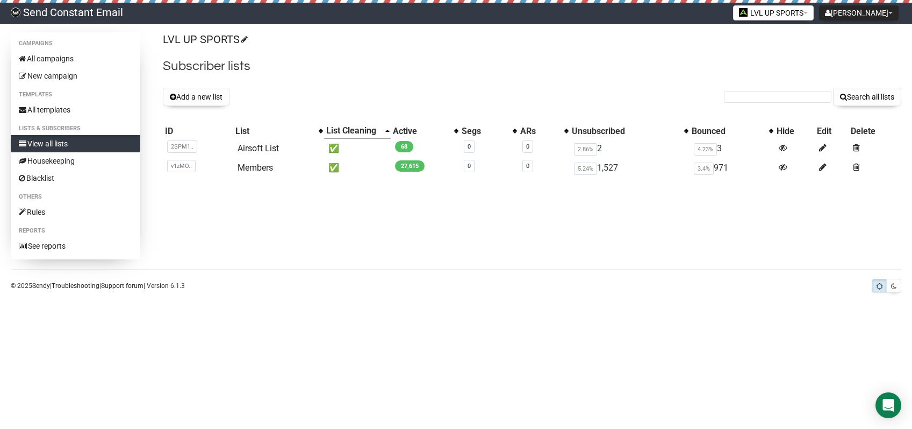 Image resolution: width=912 pixels, height=429 pixels. Describe the element at coordinates (75, 161) in the screenshot. I see `a: Housekeeping` at that location.